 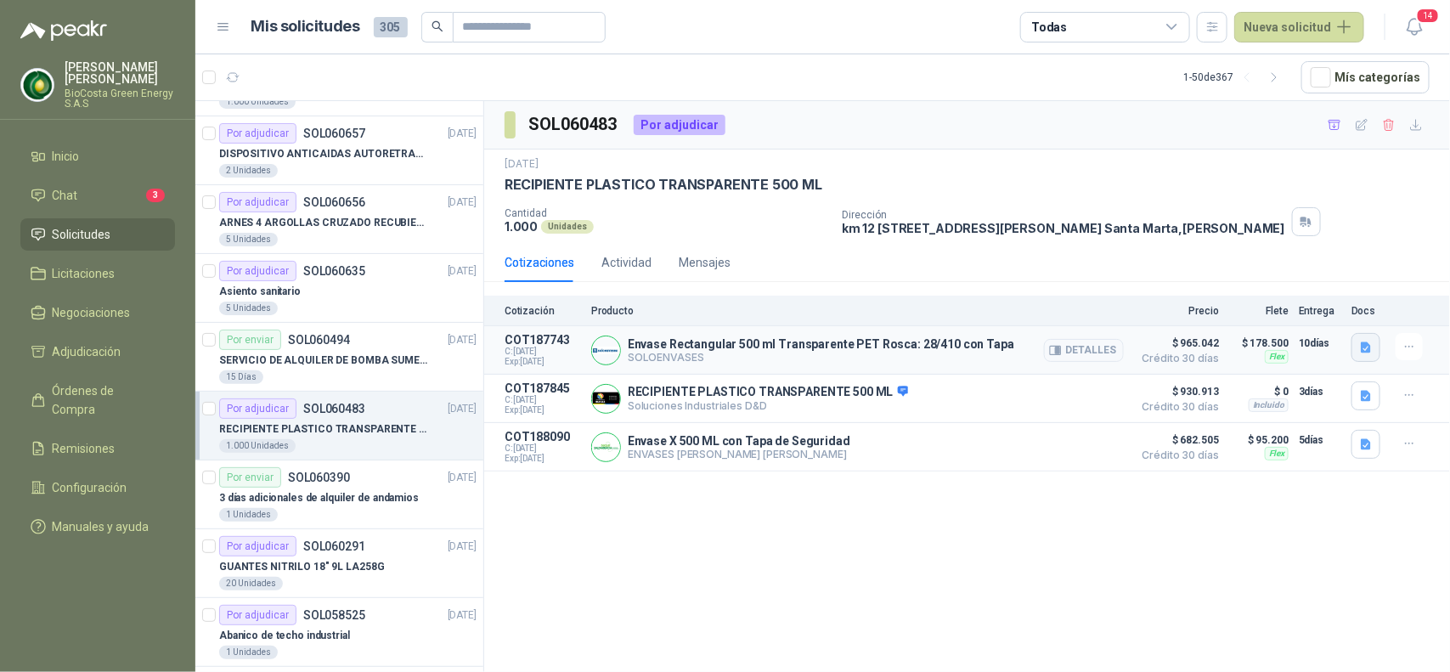 I want to click on p: SOL060483, so click(x=334, y=409).